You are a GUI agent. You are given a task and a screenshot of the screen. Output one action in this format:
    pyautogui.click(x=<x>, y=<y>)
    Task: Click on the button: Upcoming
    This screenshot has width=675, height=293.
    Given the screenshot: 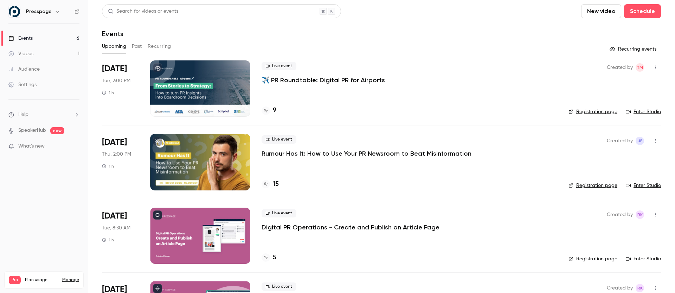 What is the action you would take?
    pyautogui.click(x=114, y=46)
    